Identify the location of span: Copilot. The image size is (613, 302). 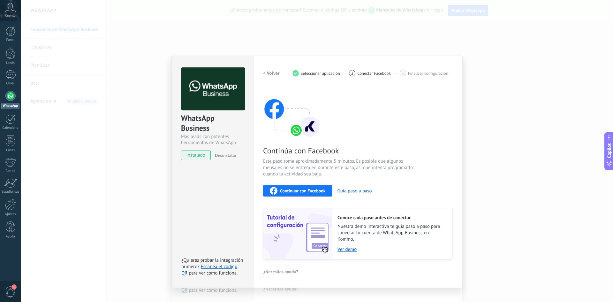
(609, 150).